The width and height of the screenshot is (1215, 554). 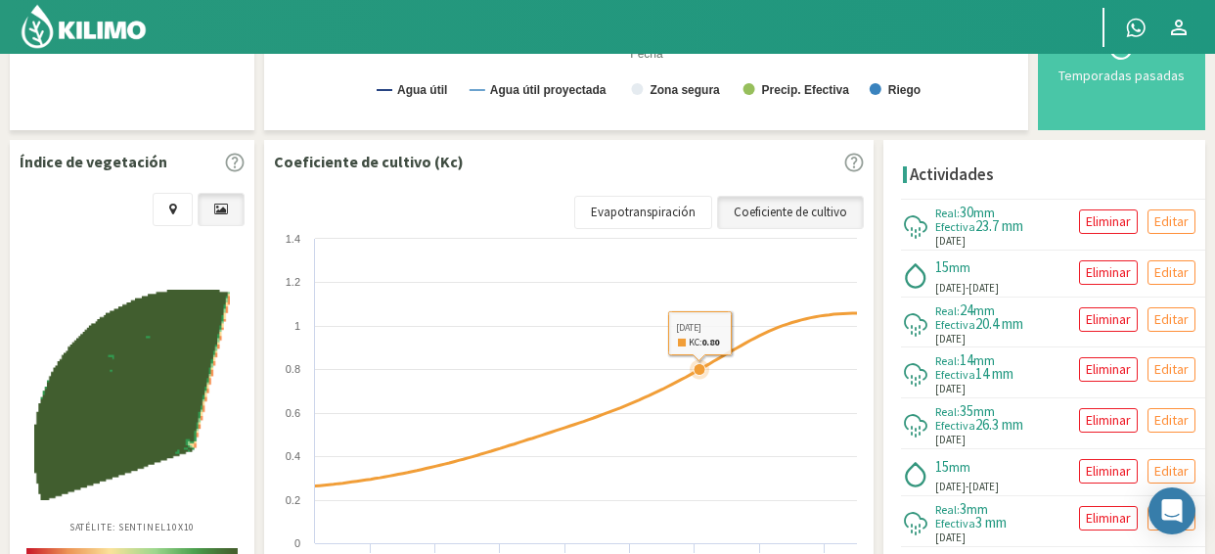 I want to click on div: Temporadas pasadas, so click(x=1121, y=75).